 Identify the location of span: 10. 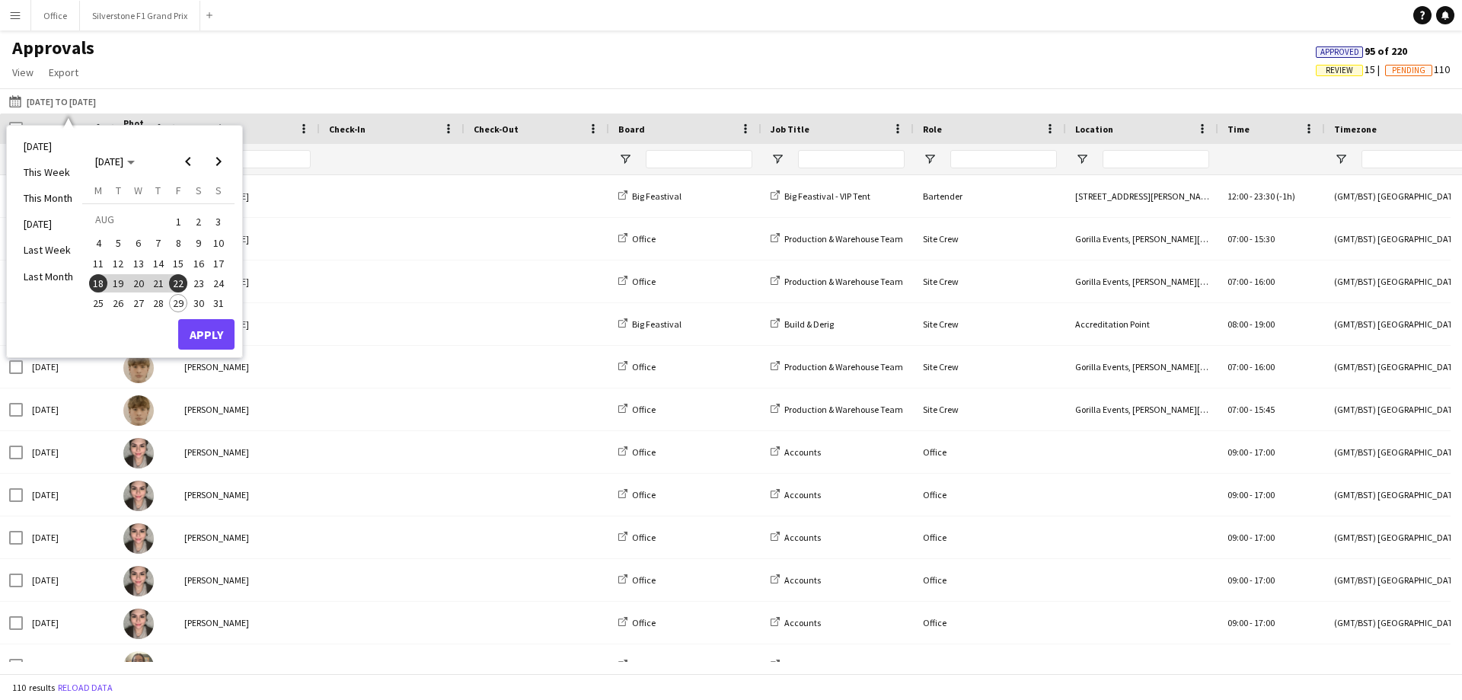
(219, 244).